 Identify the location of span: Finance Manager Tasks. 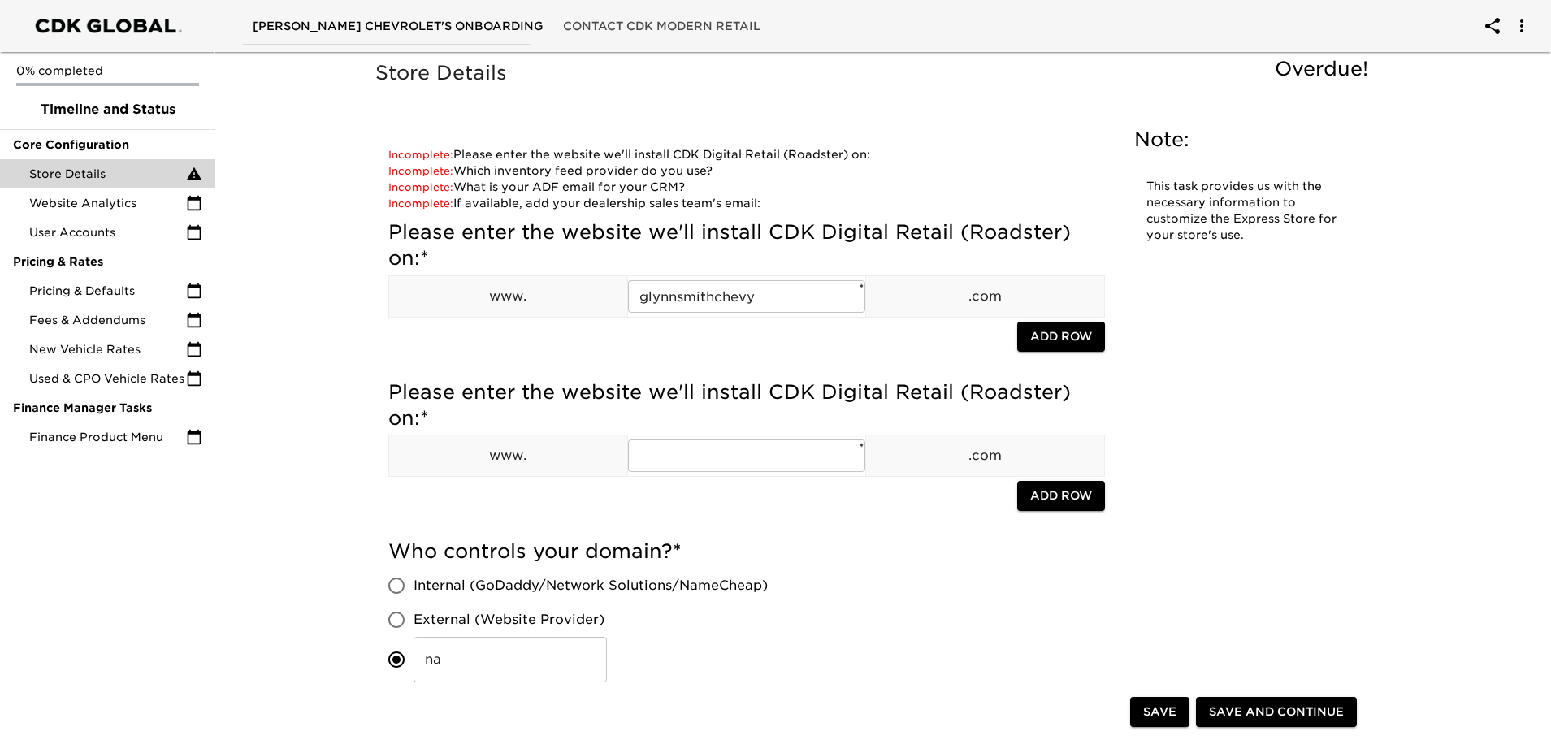
(107, 408).